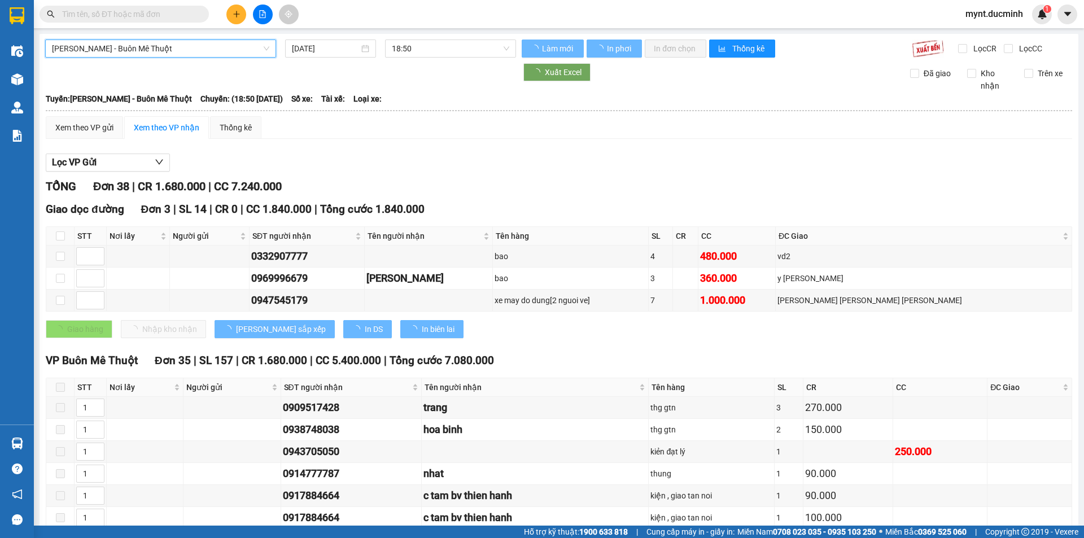 This screenshot has width=1084, height=538. What do you see at coordinates (351, 407) in the screenshot?
I see `div: 0909517428` at bounding box center [351, 407].